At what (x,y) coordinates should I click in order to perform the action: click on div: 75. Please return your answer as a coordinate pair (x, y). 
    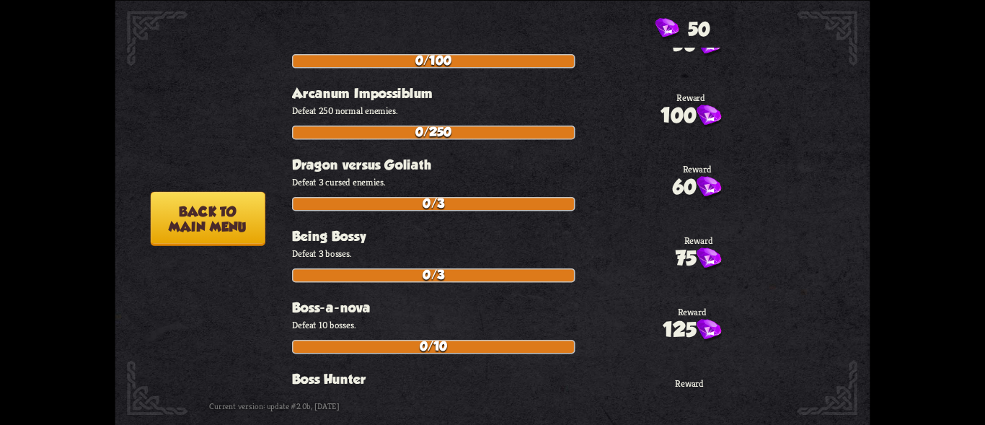
    Looking at the image, I should click on (698, 258).